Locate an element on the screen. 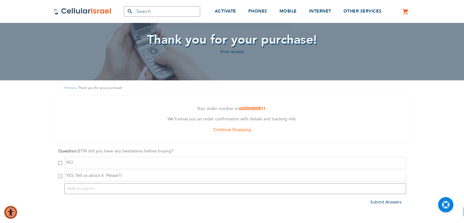 The width and height of the screenshot is (464, 223). span: OTHER SERVICES is located at coordinates (362, 11).